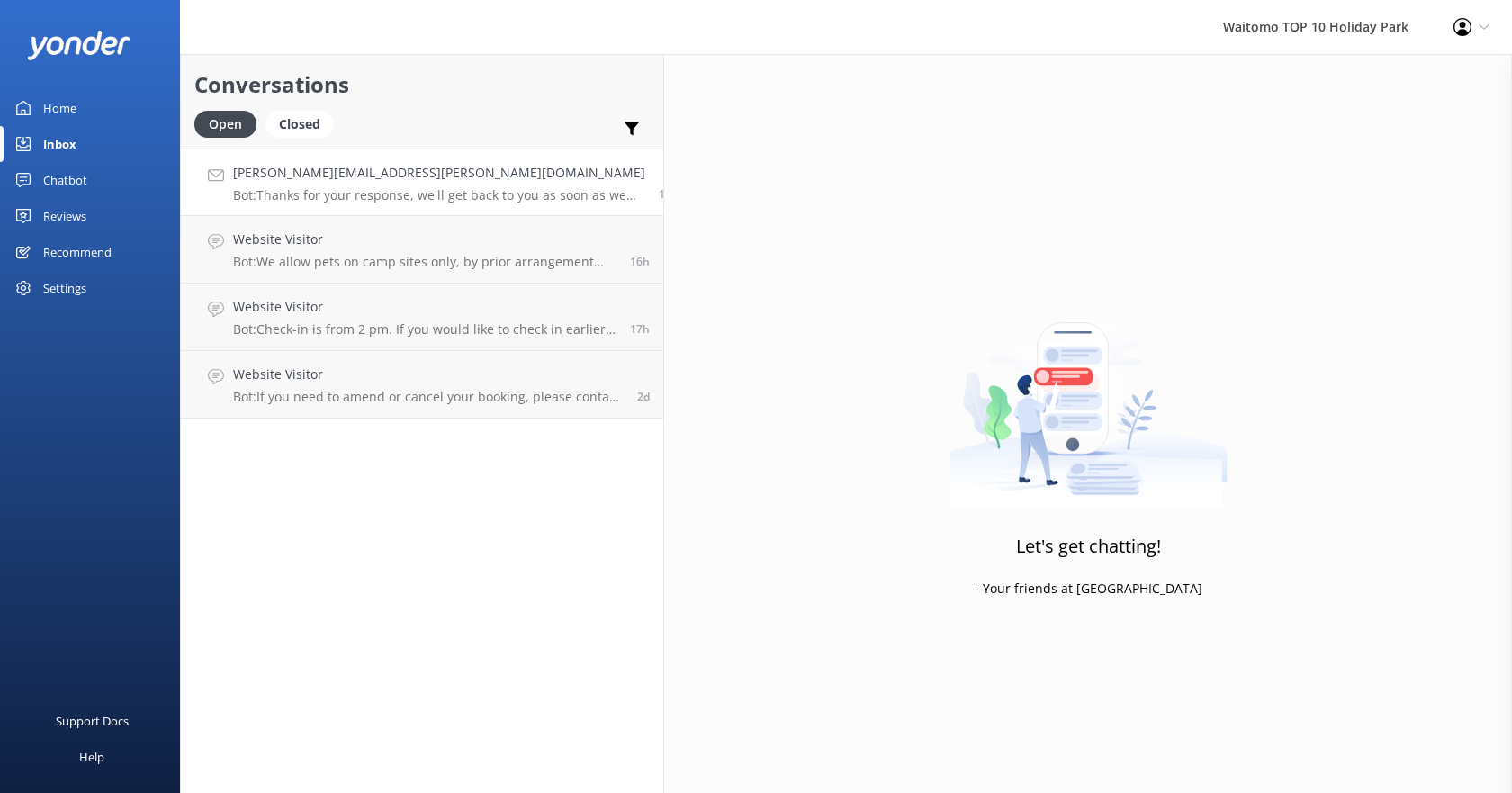 This screenshot has height=793, width=1512. Describe the element at coordinates (640, 329) in the screenshot. I see `span: Sep 24 2025 07:54pm (UTC +12:00) Pacific/Auckland` at that location.